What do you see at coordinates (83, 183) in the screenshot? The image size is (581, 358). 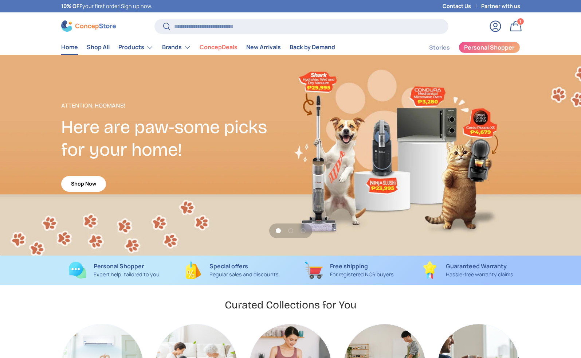 I see `a: Shop Now` at bounding box center [83, 183].